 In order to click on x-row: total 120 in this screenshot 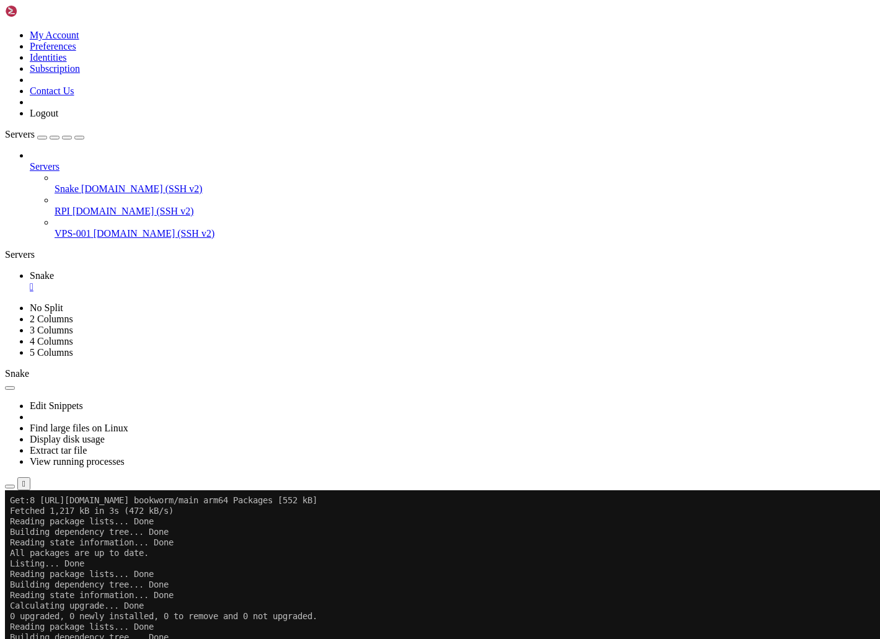, I will do `click(361, 305)`.